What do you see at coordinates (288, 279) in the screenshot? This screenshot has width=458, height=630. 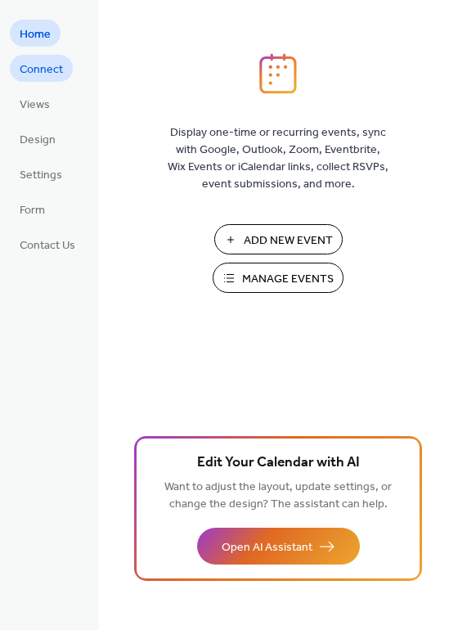 I see `span: Manage Events` at bounding box center [288, 279].